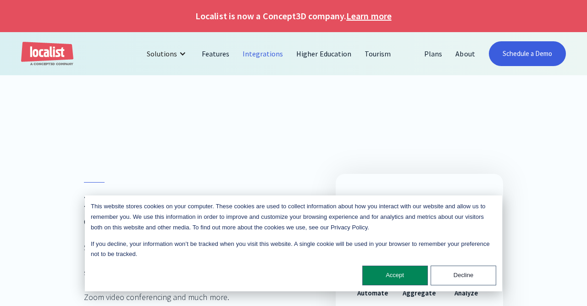  What do you see at coordinates (215, 54) in the screenshot?
I see `a: Features` at bounding box center [215, 54].